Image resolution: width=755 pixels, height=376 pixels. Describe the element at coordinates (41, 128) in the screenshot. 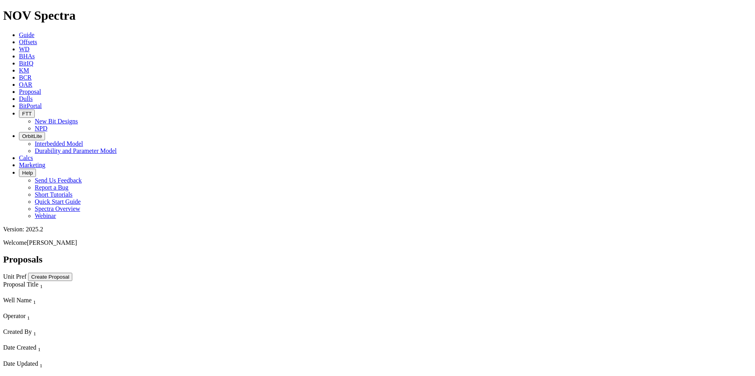

I see `a: NPD` at that location.